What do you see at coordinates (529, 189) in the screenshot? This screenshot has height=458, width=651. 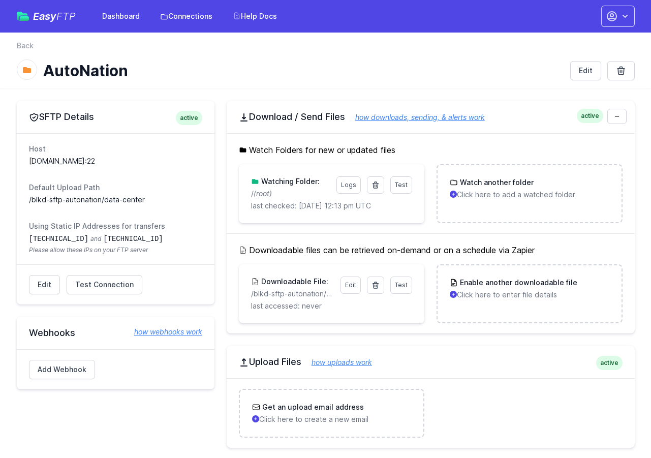 I see `a: Watch another folder Click here to add a watched folder` at bounding box center [529, 189].